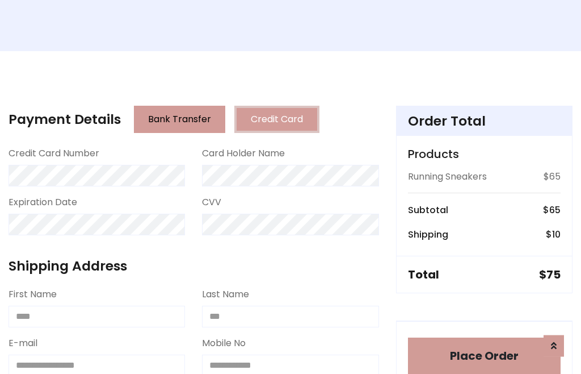 This screenshot has height=374, width=581. I want to click on label: Last Name, so click(225, 294).